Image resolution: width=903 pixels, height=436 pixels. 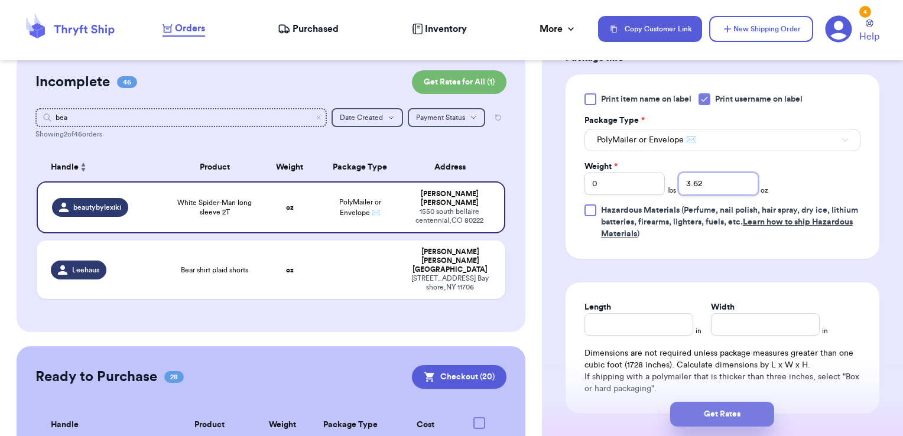 What do you see at coordinates (360, 167) in the screenshot?
I see `th: Package Type` at bounding box center [360, 167].